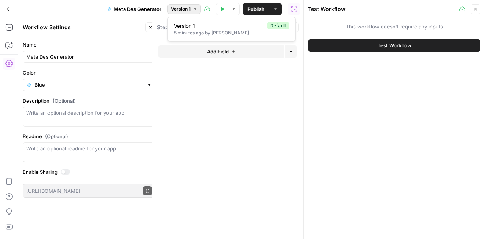 The height and width of the screenshot is (239, 485). What do you see at coordinates (89, 136) in the screenshot?
I see `label: Readme` at bounding box center [89, 136].